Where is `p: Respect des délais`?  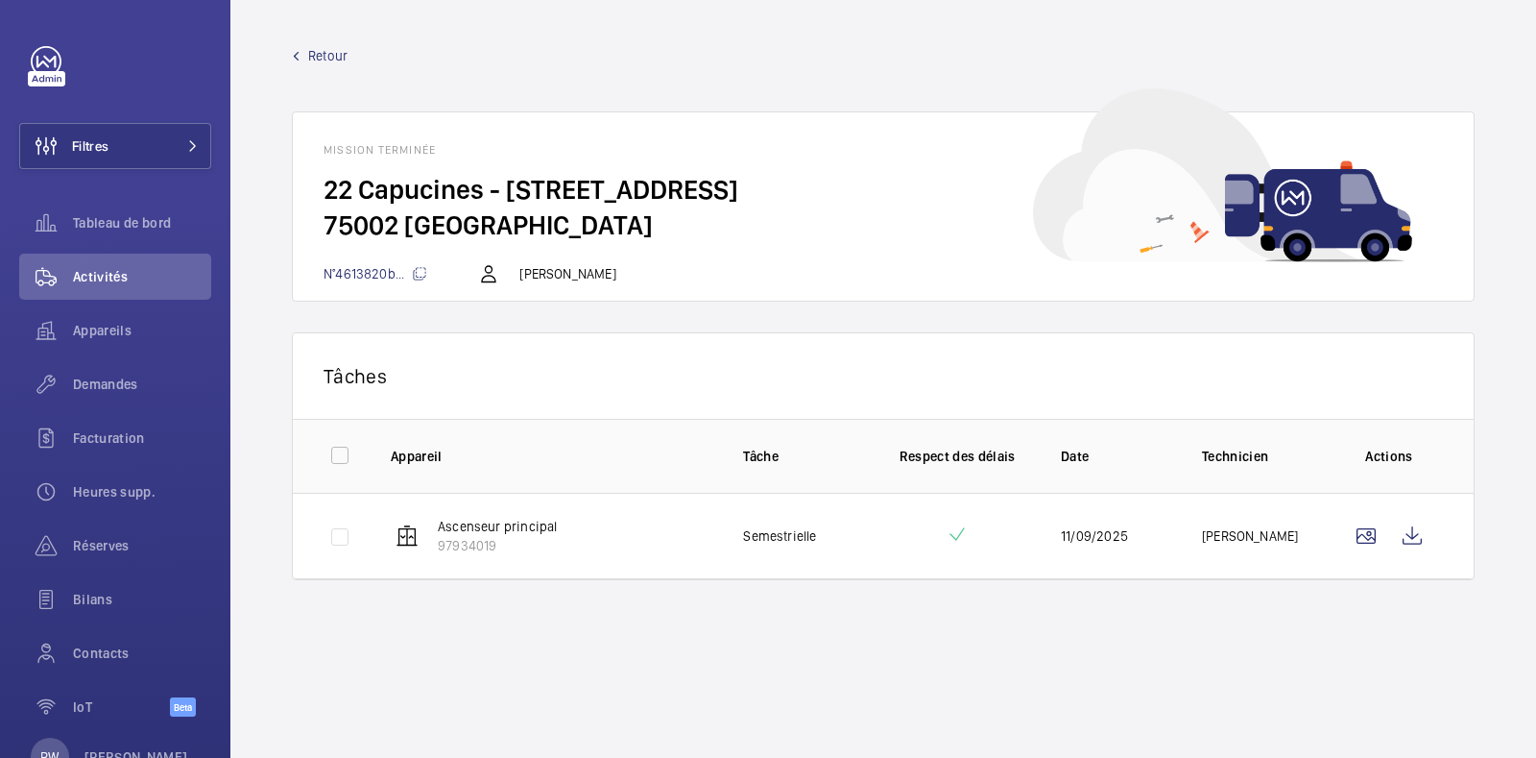
p: Respect des délais is located at coordinates (957, 456).